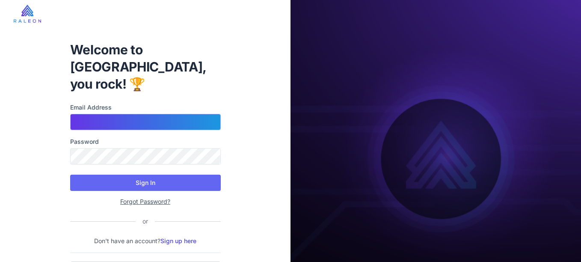 This screenshot has width=581, height=262. What do you see at coordinates (146, 142) in the screenshot?
I see `label: Password` at bounding box center [146, 142].